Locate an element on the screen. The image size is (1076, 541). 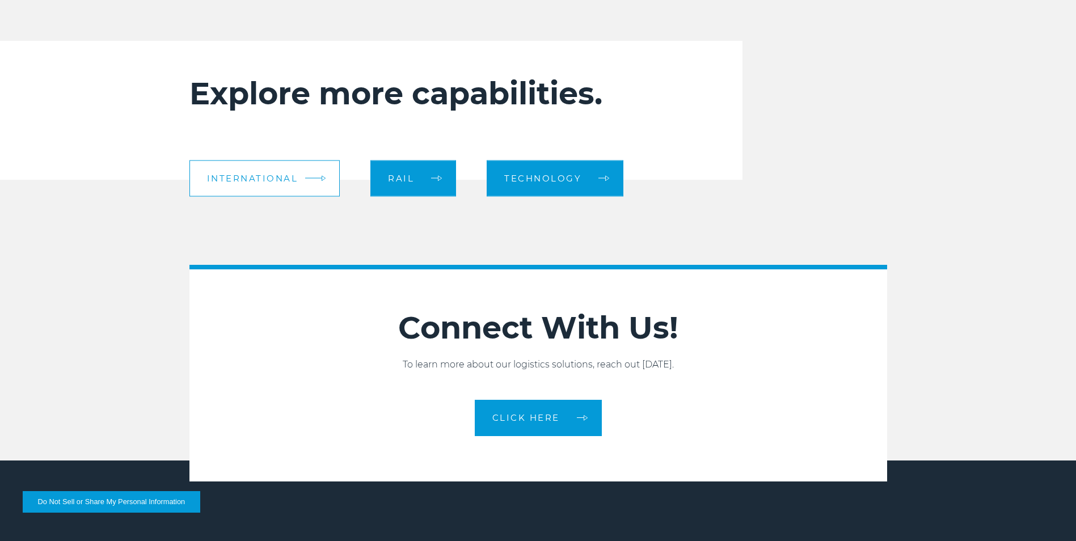
button: Do Not Sell or Share My Personal Information is located at coordinates (111, 502).